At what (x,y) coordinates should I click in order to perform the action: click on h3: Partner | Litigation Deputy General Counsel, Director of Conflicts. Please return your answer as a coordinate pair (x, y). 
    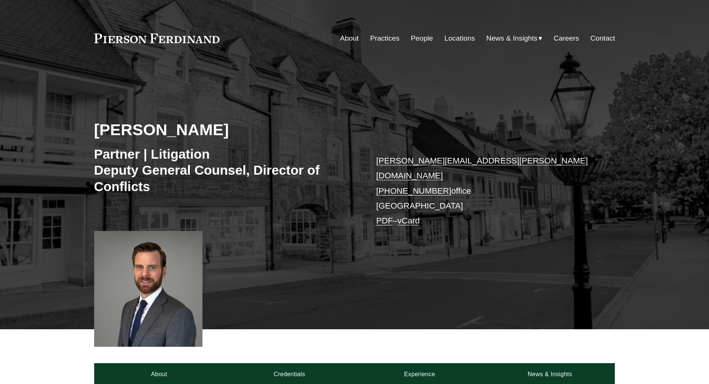
    Looking at the image, I should click on (224, 170).